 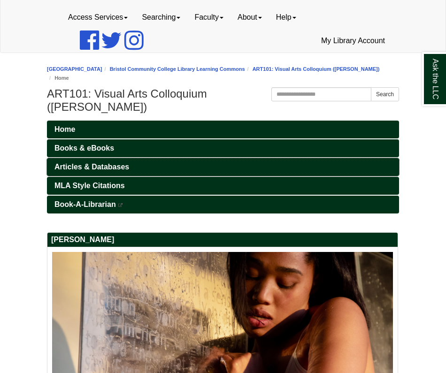 What do you see at coordinates (209, 17) in the screenshot?
I see `a: Faculty` at bounding box center [209, 17].